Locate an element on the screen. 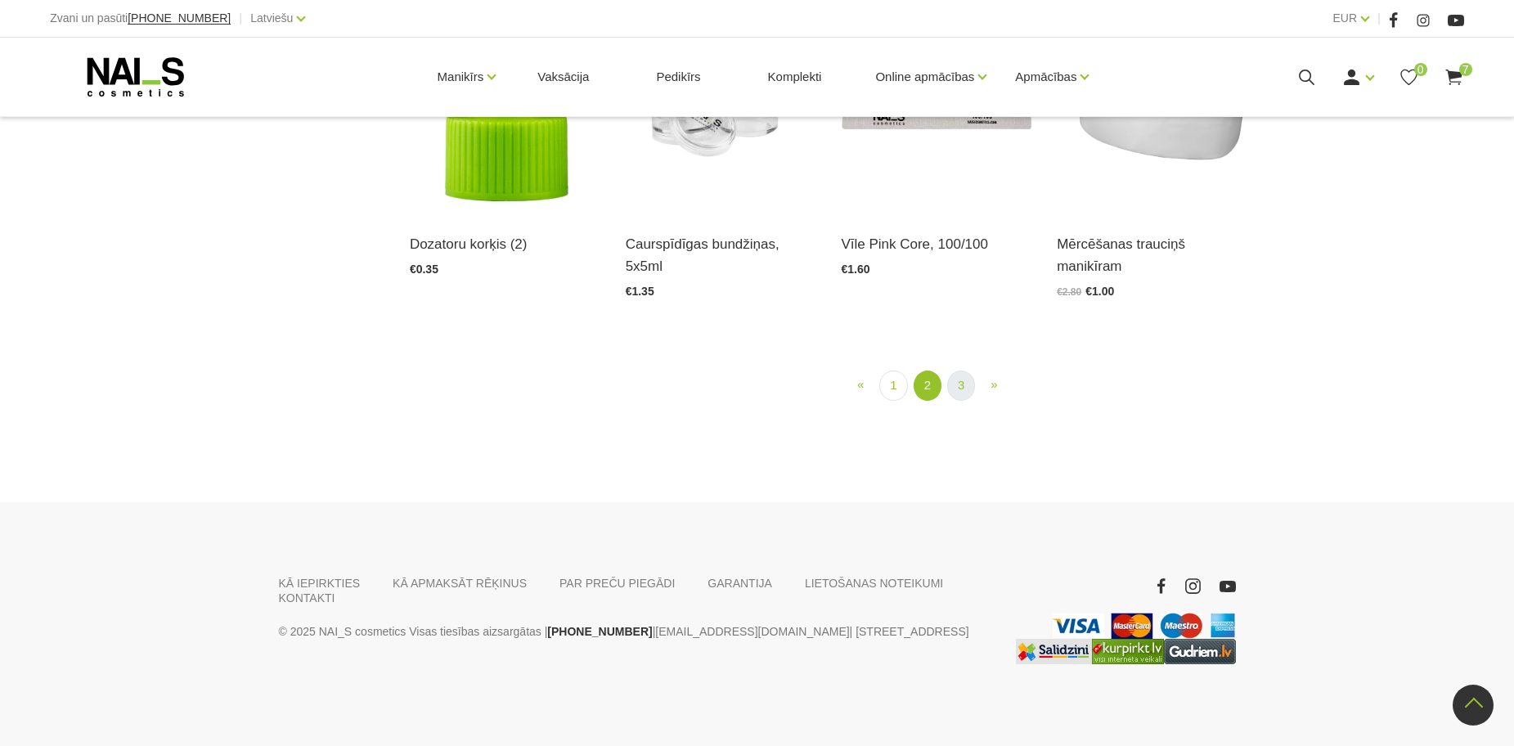 The image size is (1514, 746). a: https://www.gudriem.lv/veikali/lv is located at coordinates (1200, 651).